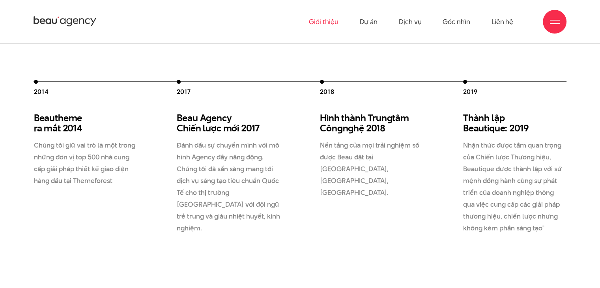  What do you see at coordinates (515, 187) in the screenshot?
I see `p: Nhận thức được tầm quan trọng của Chiến lược Thương hiệu, Beautique được thành lập với sứ mệnh đồ...` at bounding box center [515, 187].